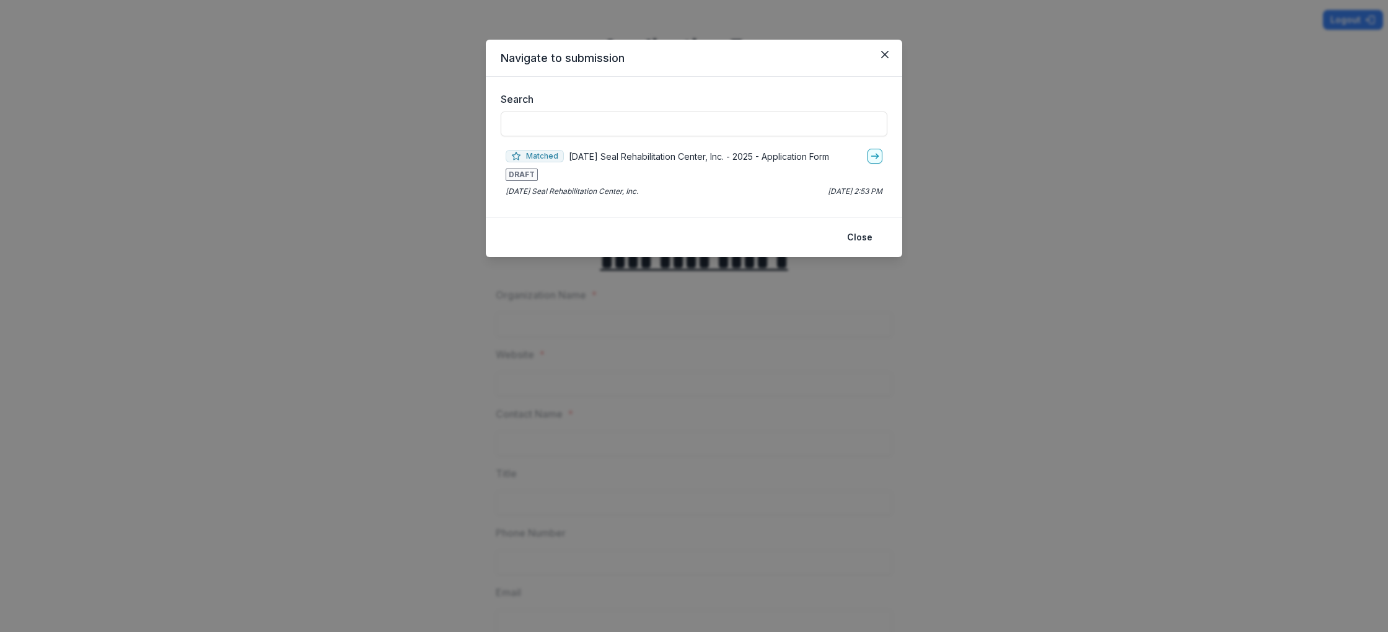 The width and height of the screenshot is (1388, 632). I want to click on header: Navigate to submission, so click(694, 58).